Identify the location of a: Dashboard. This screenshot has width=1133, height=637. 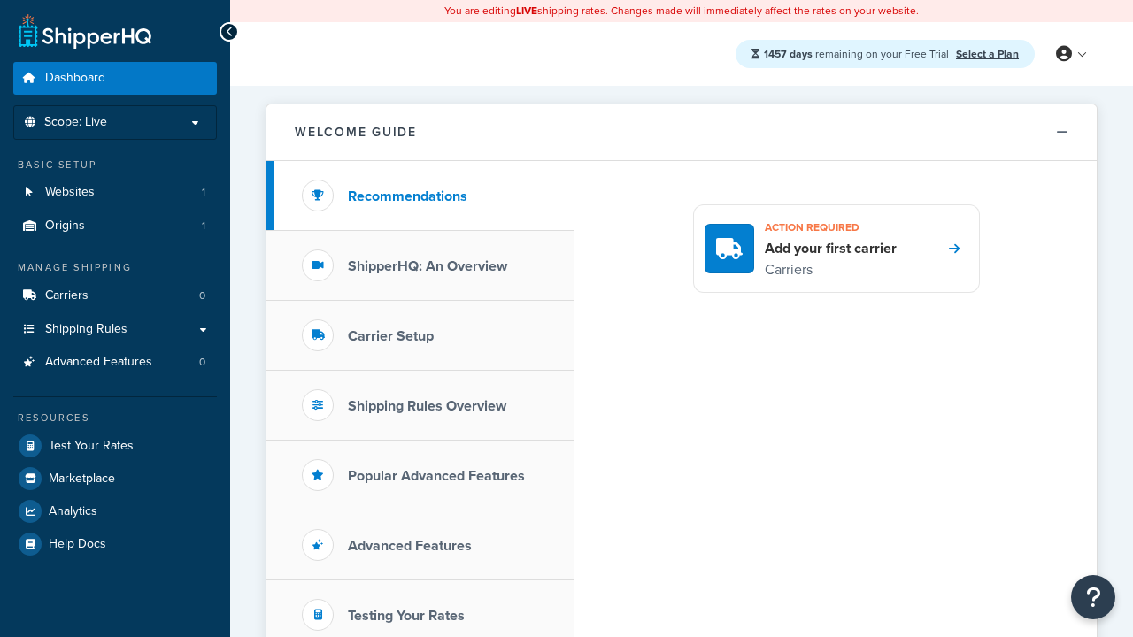
(115, 78).